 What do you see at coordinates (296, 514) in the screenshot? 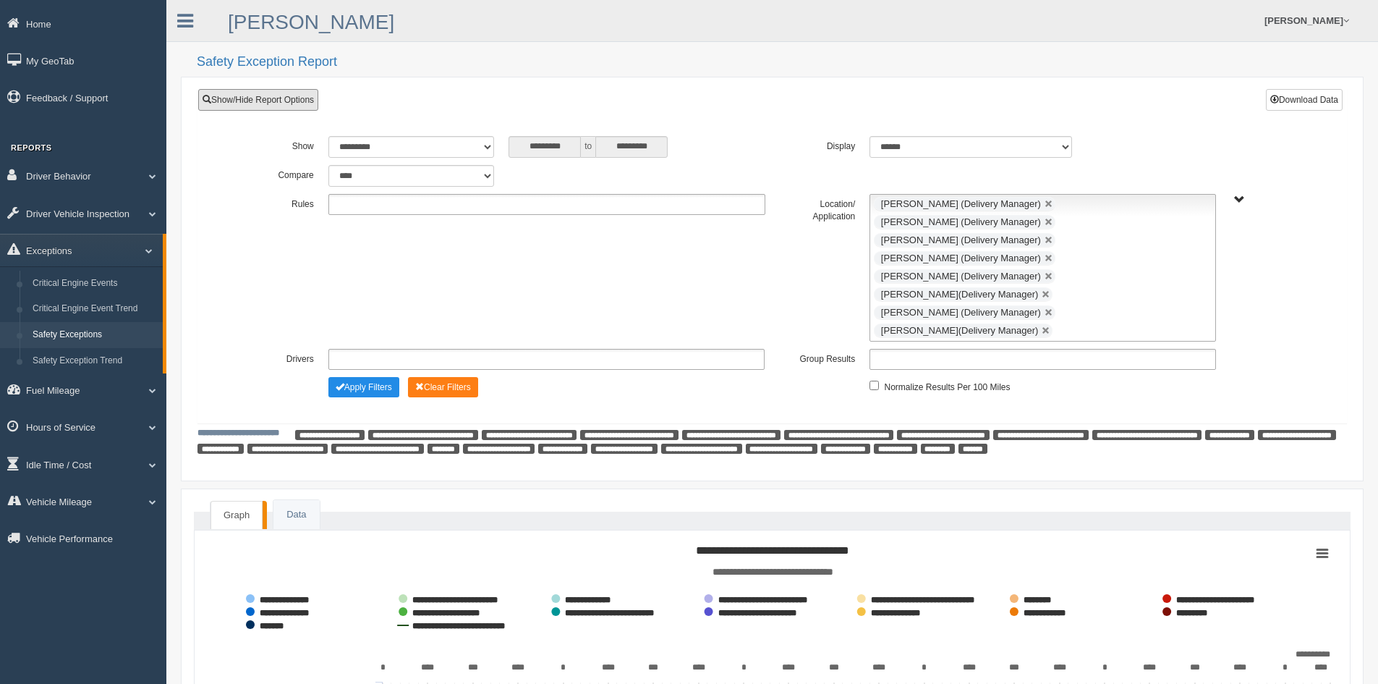
I see `a: Data` at bounding box center [296, 514].